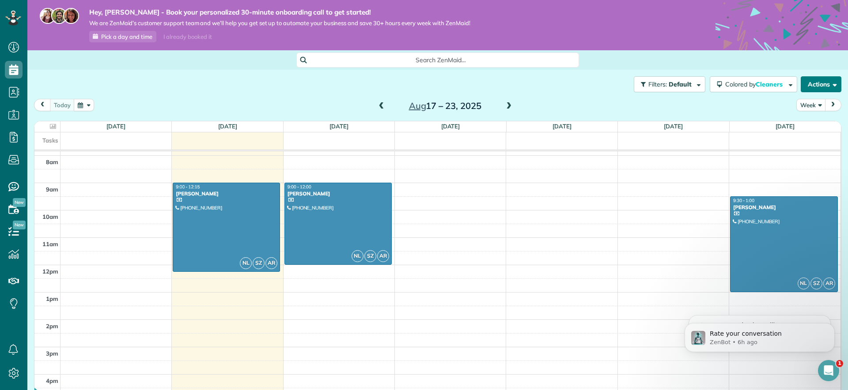 This screenshot has width=848, height=390. Describe the element at coordinates (52, 299) in the screenshot. I see `span: 1pm` at that location.